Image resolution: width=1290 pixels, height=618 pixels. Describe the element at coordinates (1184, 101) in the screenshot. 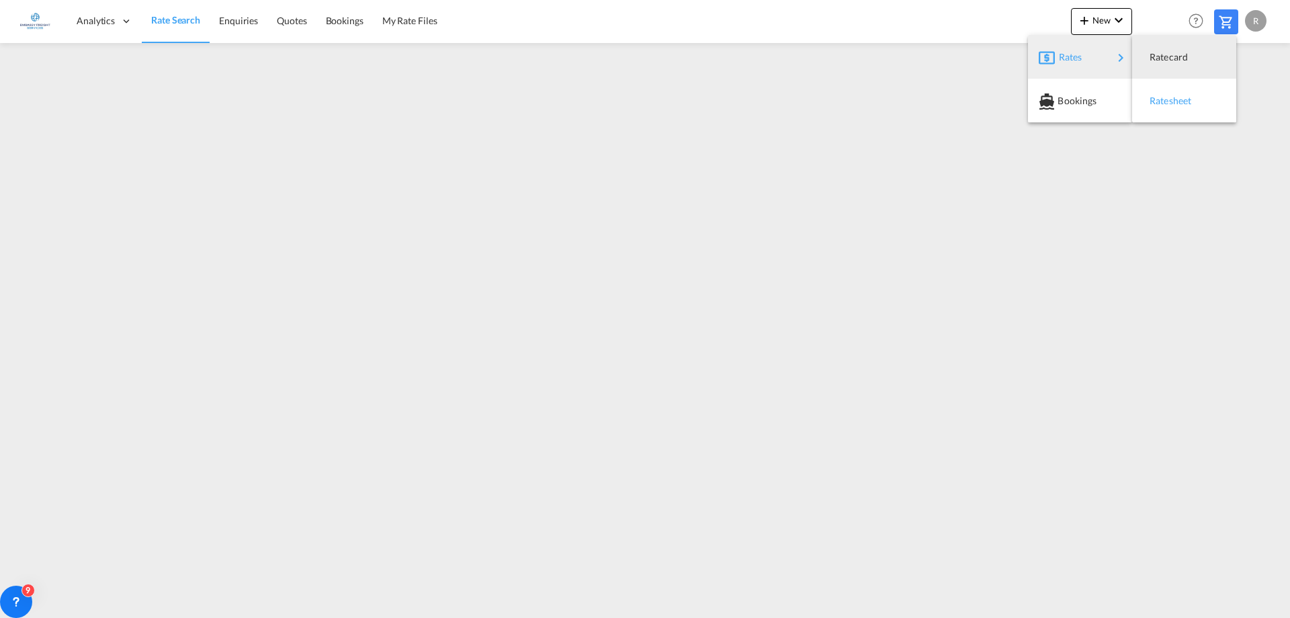

I see `div: Ratesheet` at that location.